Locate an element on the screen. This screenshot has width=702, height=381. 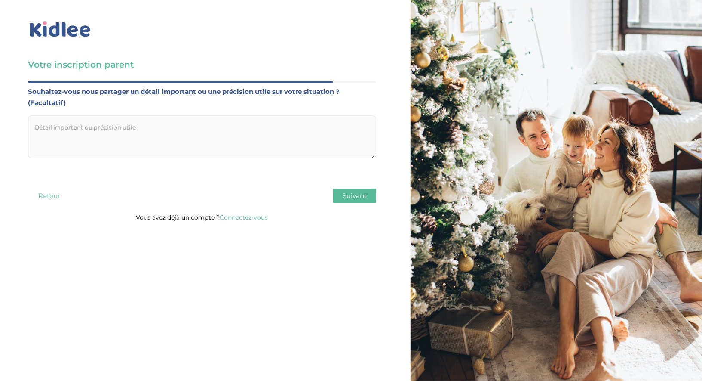
span: Suivant is located at coordinates (355, 195).